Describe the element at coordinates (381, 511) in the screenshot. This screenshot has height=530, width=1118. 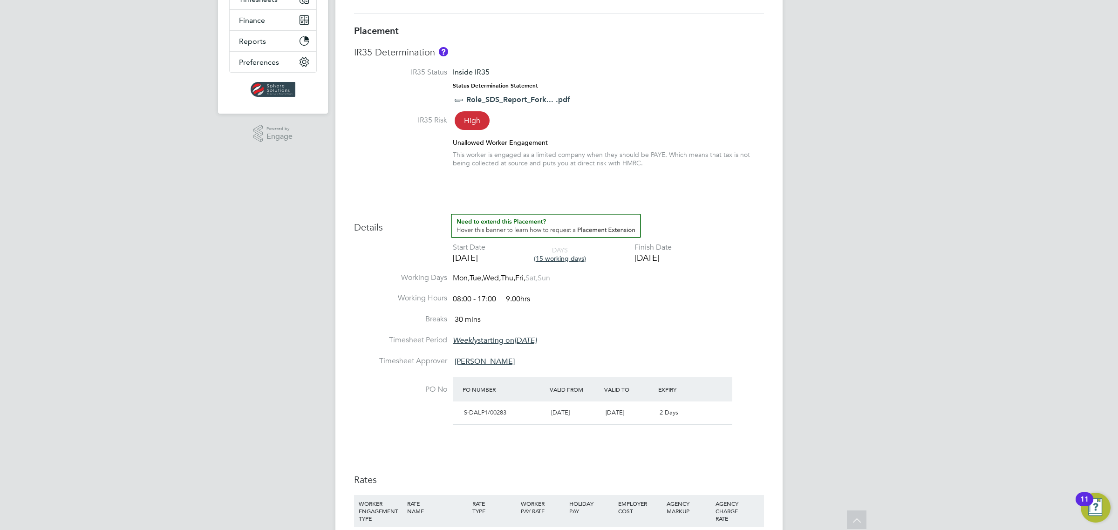
I see `div: WORKER ENGAGEMENT TYPE` at that location.